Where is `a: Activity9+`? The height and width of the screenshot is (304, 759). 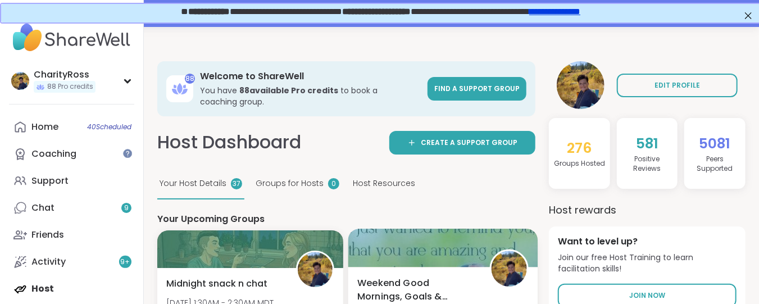 a: Activity9+ is located at coordinates (71, 262).